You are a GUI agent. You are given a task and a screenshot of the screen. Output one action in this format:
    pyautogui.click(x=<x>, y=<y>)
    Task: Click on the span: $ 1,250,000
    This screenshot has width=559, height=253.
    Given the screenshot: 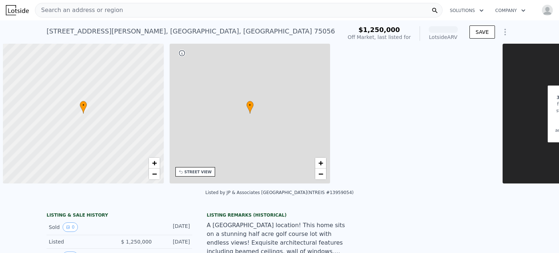 What is the action you would take?
    pyautogui.click(x=136, y=242)
    